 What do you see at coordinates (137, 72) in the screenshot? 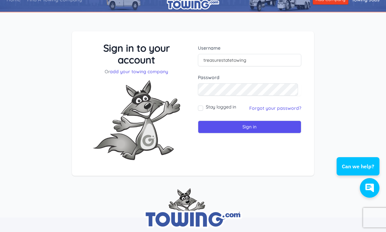
I see `p: Or` at bounding box center [137, 72].